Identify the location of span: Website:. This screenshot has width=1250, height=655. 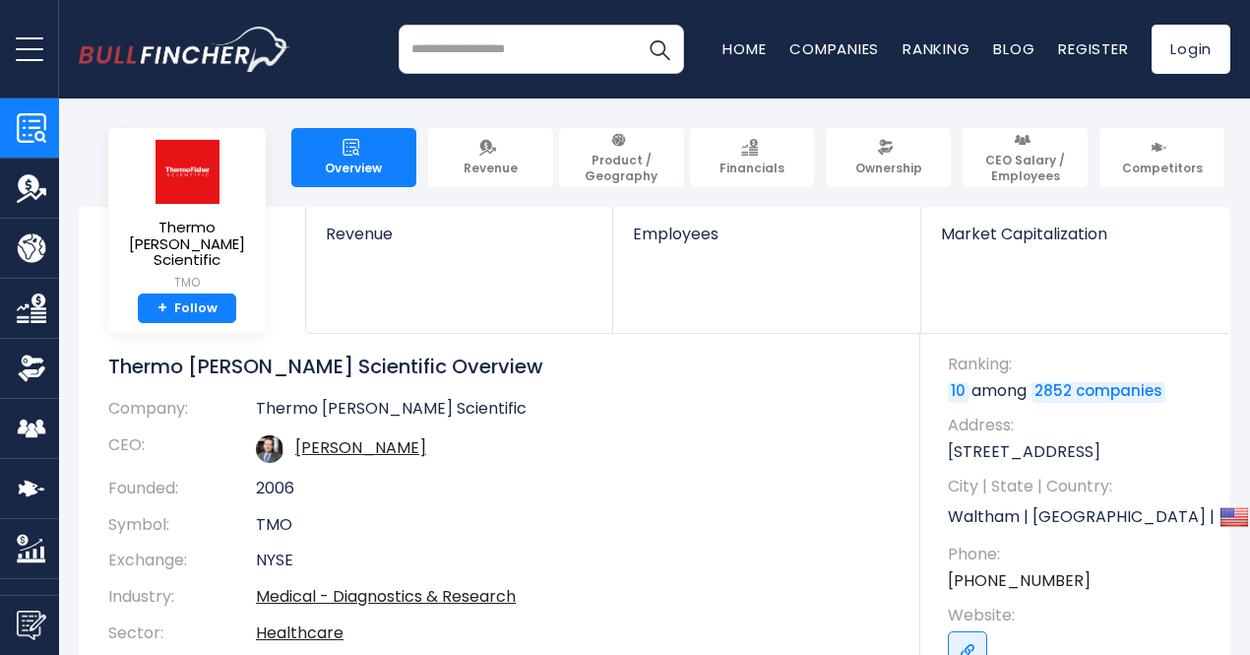
(1079, 615).